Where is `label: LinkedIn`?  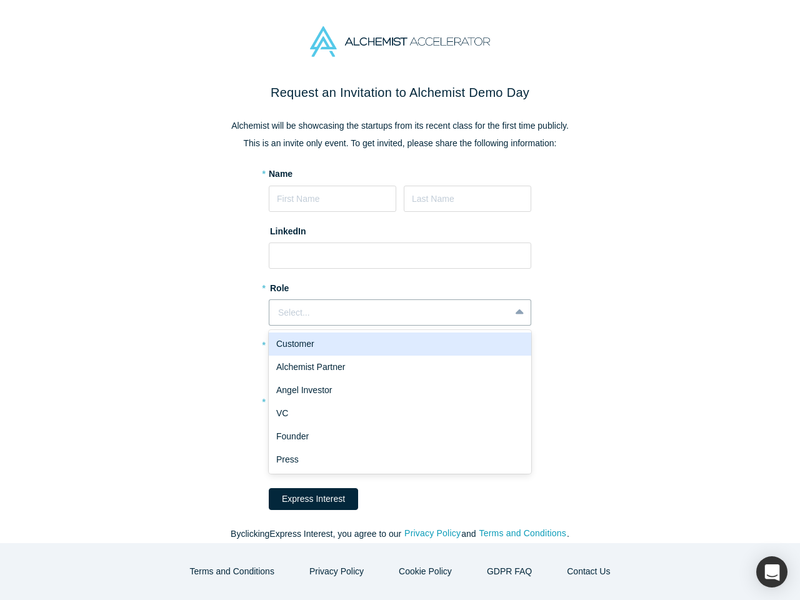 label: LinkedIn is located at coordinates (288, 229).